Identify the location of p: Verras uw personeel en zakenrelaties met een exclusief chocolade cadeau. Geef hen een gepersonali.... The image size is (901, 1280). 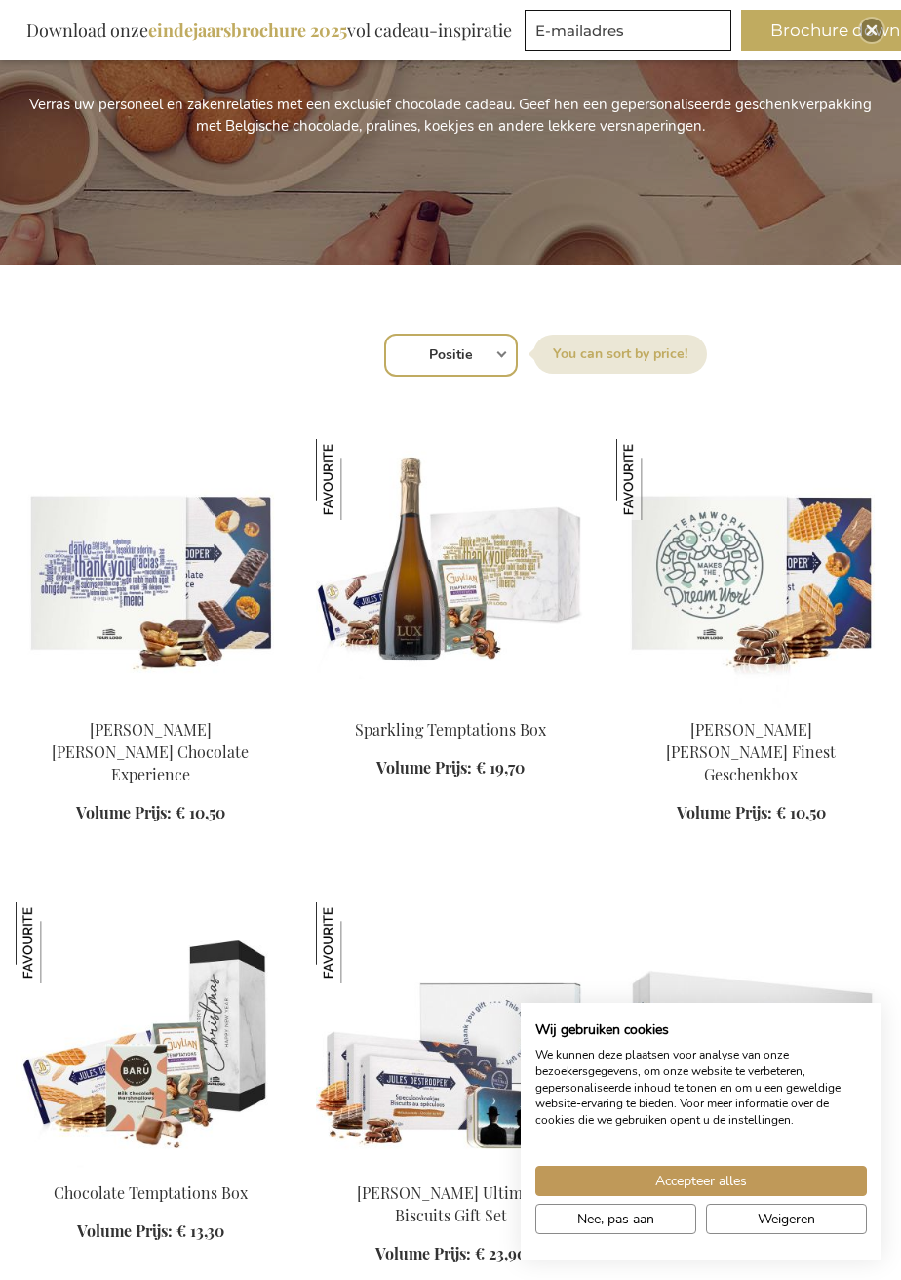
(451, 115).